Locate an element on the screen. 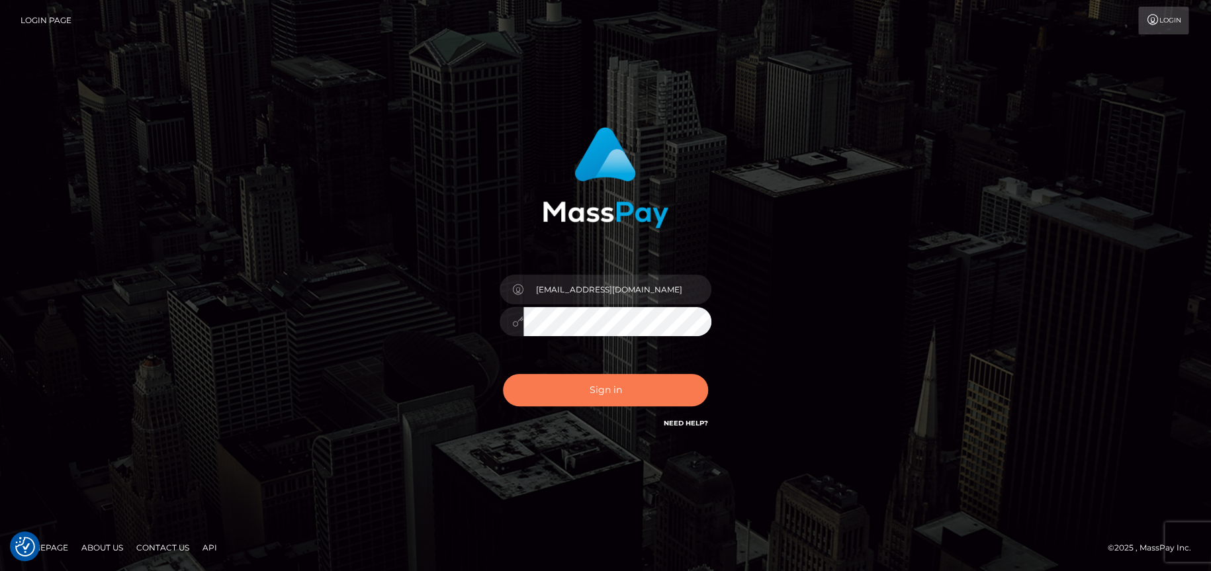 The height and width of the screenshot is (571, 1211). a: Need Help? is located at coordinates (686, 423).